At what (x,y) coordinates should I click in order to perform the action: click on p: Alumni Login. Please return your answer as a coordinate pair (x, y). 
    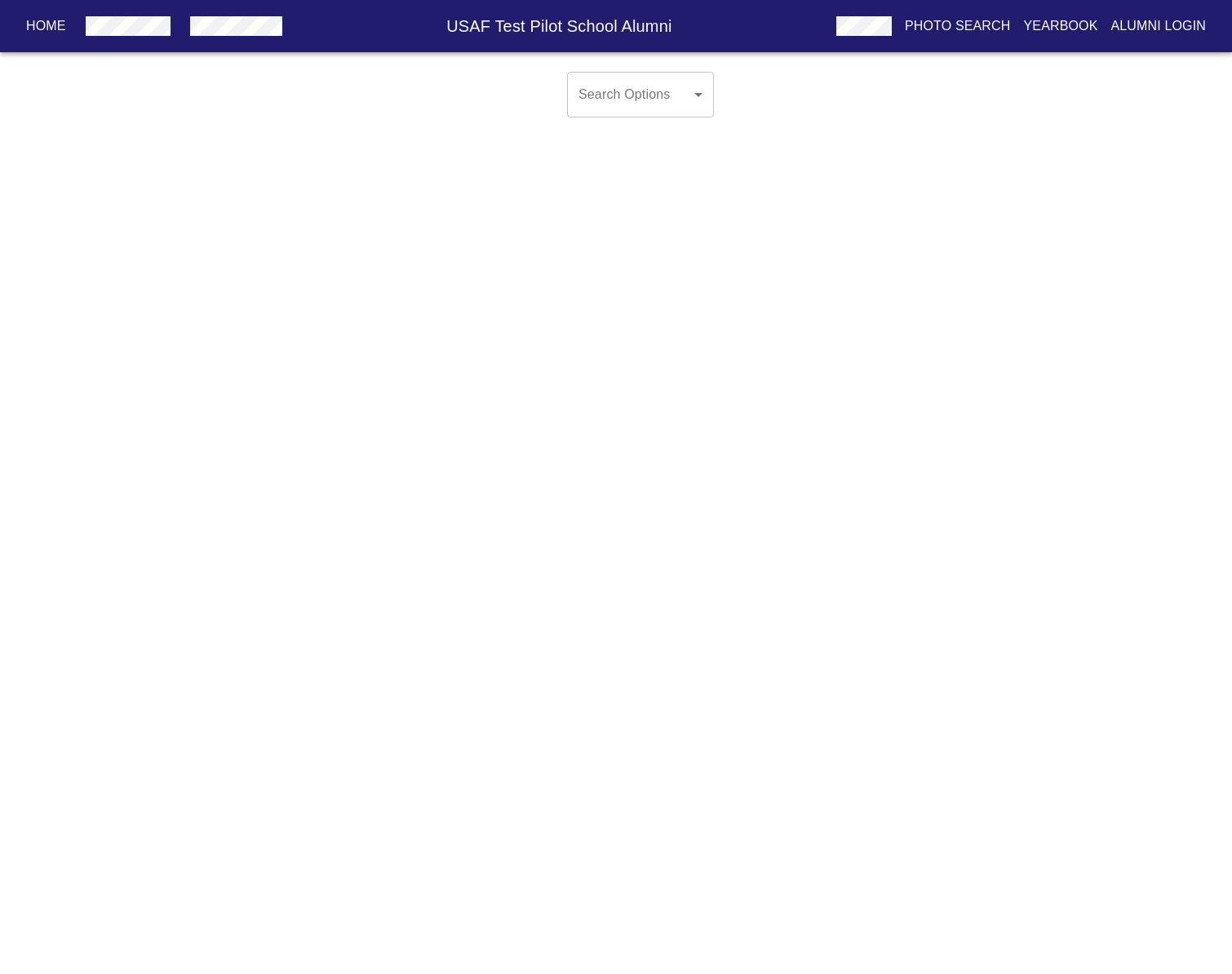
    Looking at the image, I should click on (1158, 26).